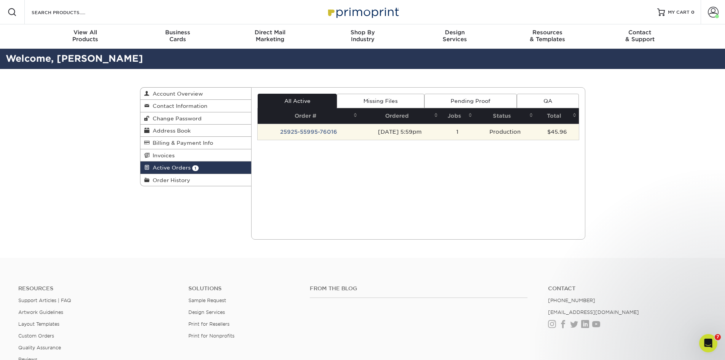 Image resolution: width=725 pixels, height=360 pixels. Describe the element at coordinates (678, 12) in the screenshot. I see `span: MY CART` at that location.